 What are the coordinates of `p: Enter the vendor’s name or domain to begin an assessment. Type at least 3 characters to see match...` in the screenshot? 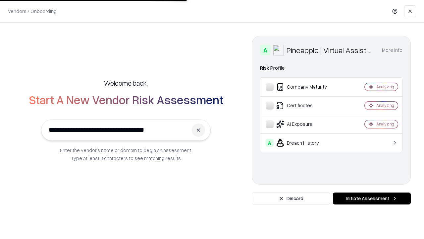 It's located at (126, 154).